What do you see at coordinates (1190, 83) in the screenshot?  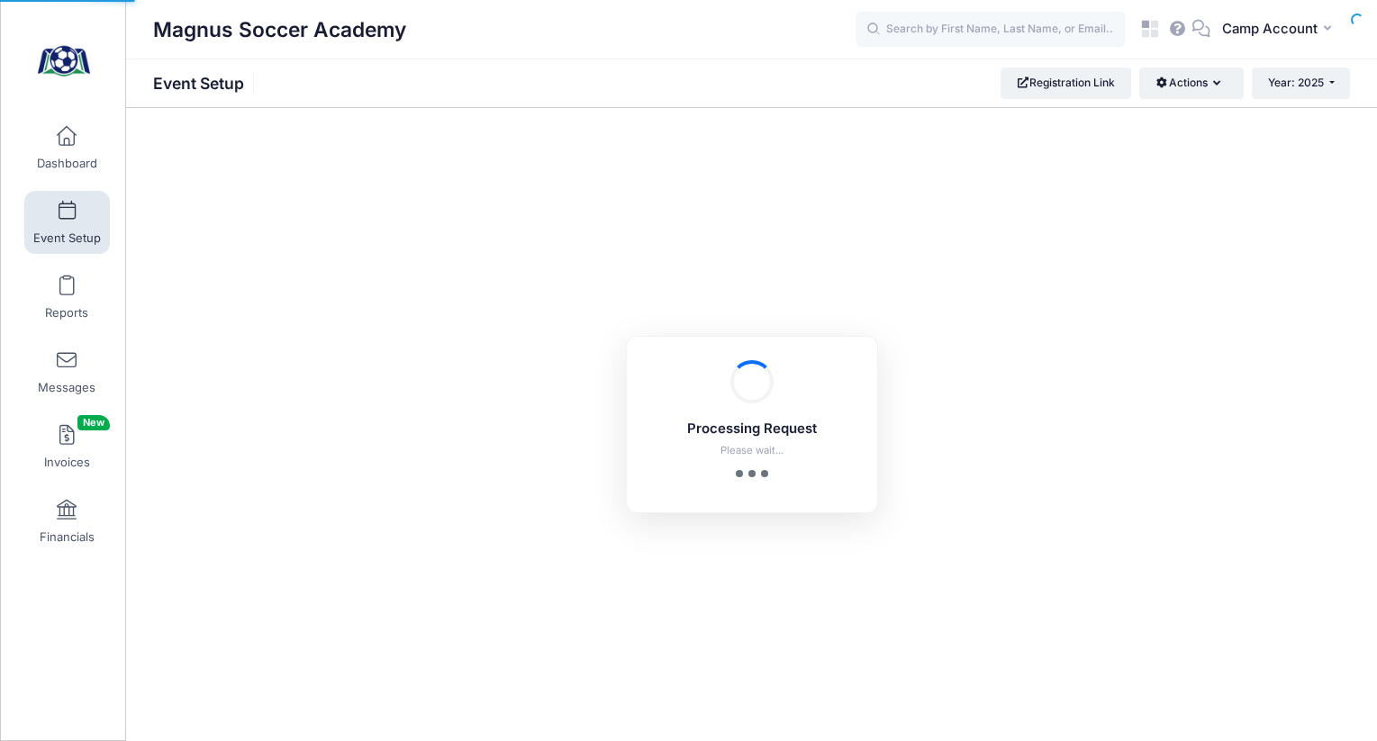 I see `button: Actions` at bounding box center [1190, 83].